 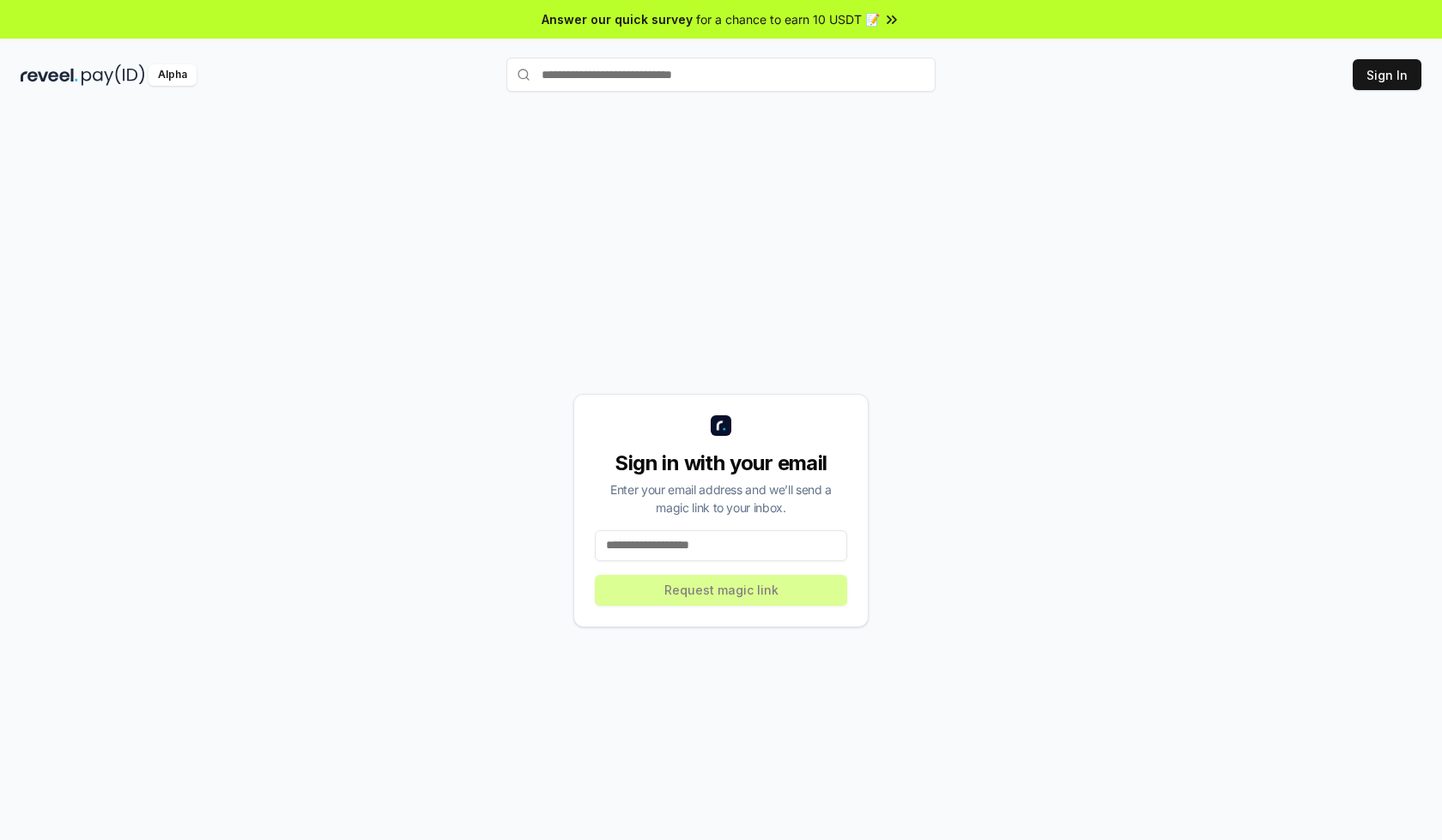 I want to click on div: Enter your email address and we’ll send a magic link to your inbox., so click(x=721, y=498).